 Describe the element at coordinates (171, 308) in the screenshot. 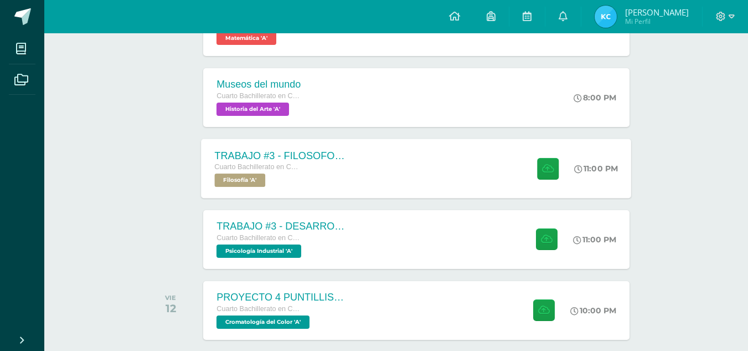

I see `div: 12` at that location.